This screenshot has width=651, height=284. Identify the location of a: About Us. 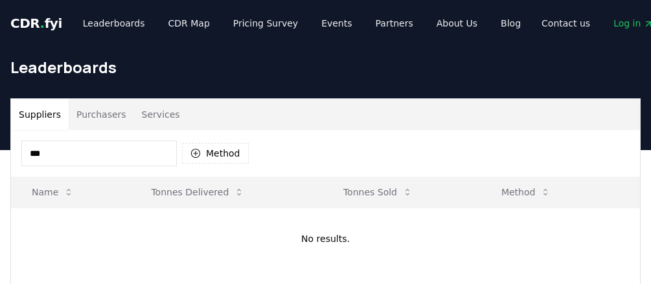
(456, 23).